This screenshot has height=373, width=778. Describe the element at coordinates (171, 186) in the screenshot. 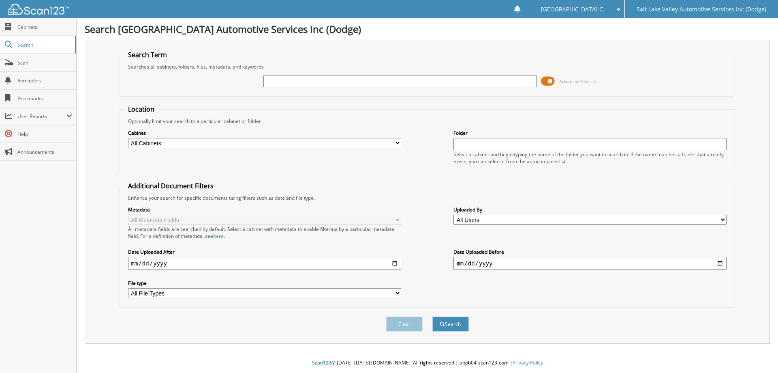

I see `legend: Additional Document Filters` at that location.